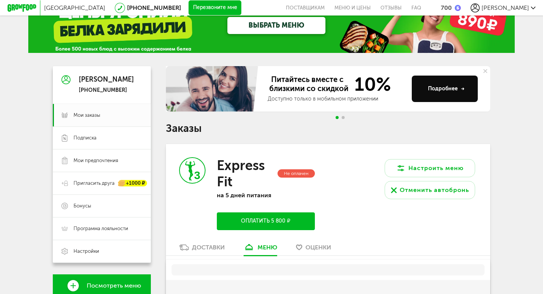  I want to click on span: Оценки, so click(319, 247).